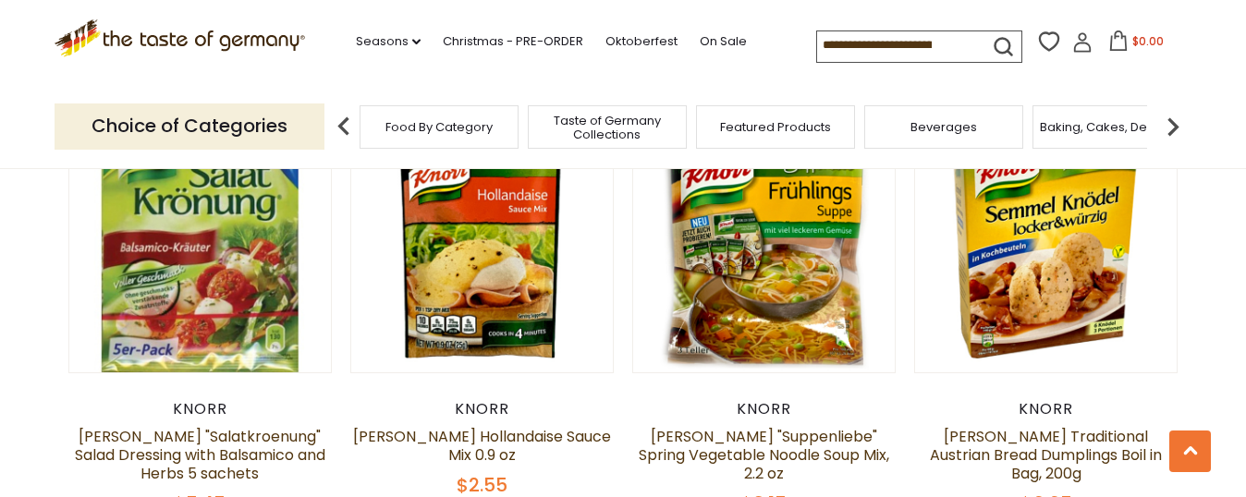 This screenshot has width=1246, height=497. Describe the element at coordinates (641, 42) in the screenshot. I see `a: Oktoberfest` at that location.